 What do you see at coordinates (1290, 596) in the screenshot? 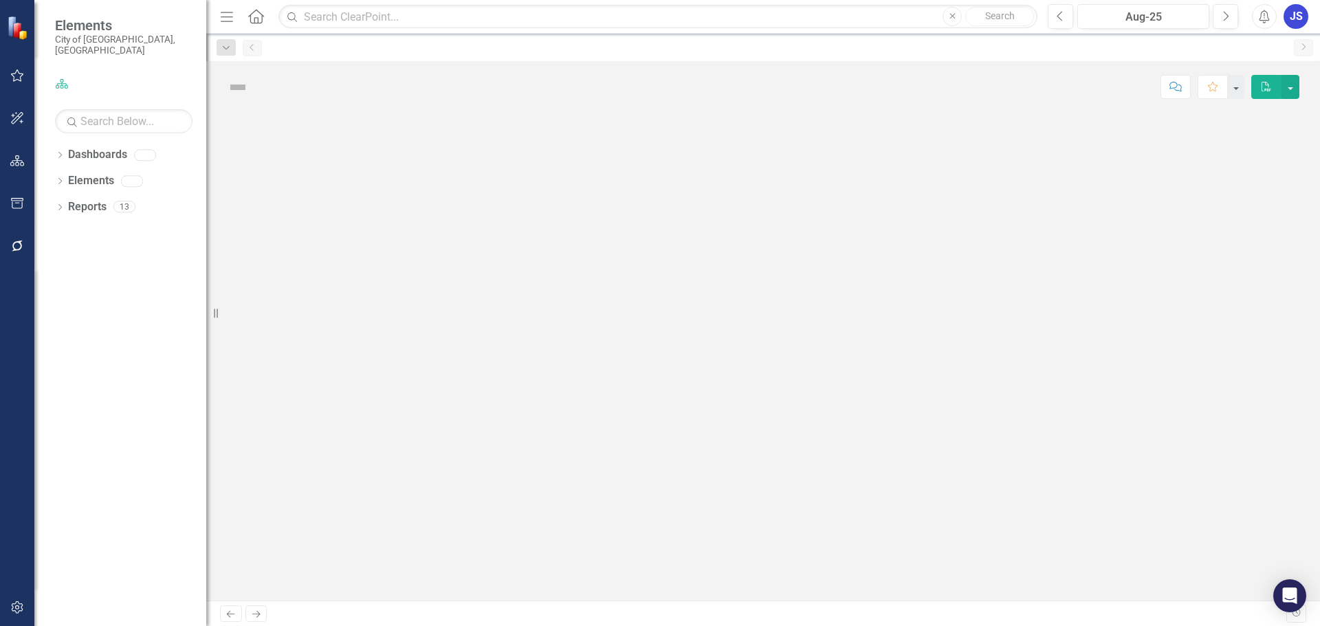
I see `div: Open Intercom Messenger` at bounding box center [1290, 596].